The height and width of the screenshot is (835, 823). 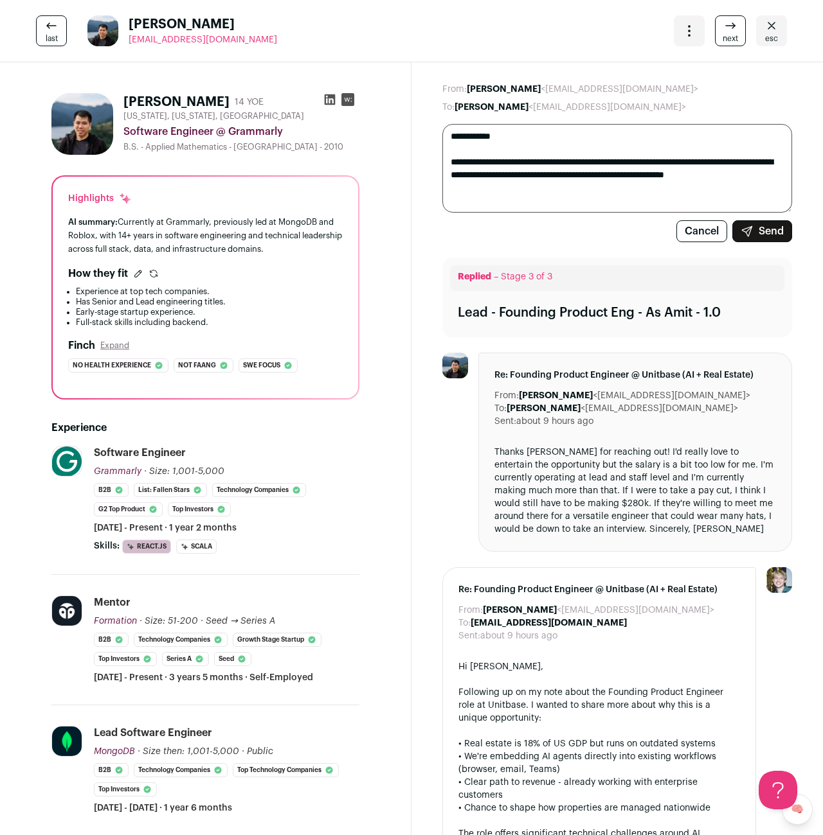 What do you see at coordinates (98, 274) in the screenshot?
I see `h2: How they fit` at bounding box center [98, 274].